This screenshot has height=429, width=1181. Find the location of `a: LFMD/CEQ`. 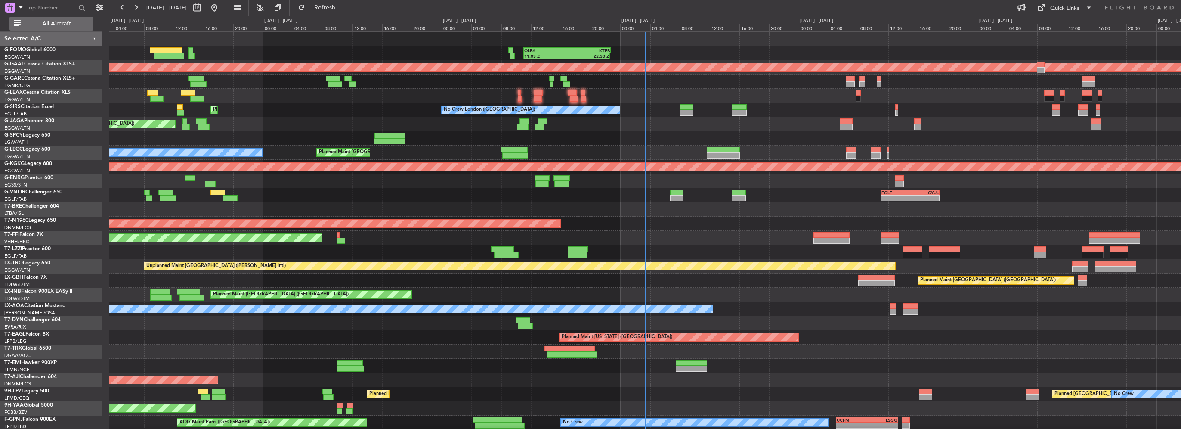

a: LFMD/CEQ is located at coordinates (17, 398).